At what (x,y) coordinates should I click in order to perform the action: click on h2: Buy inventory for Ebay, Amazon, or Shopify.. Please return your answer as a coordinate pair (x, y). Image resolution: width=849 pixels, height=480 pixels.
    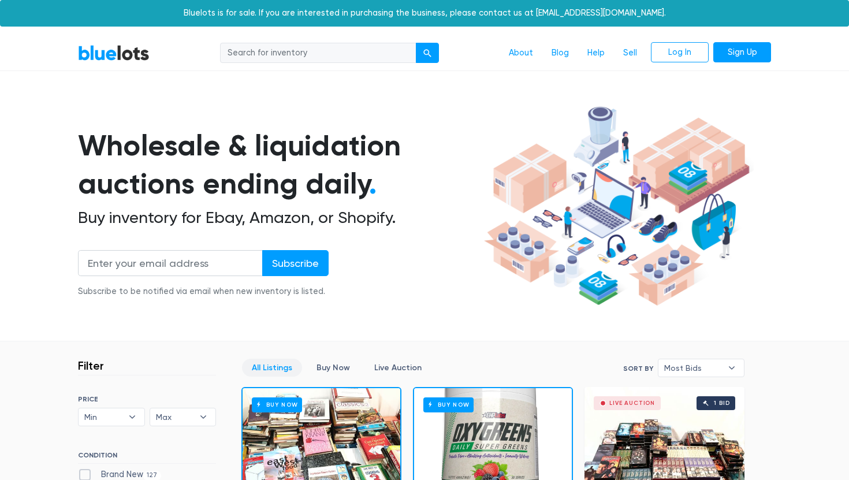
    Looking at the image, I should click on (279, 218).